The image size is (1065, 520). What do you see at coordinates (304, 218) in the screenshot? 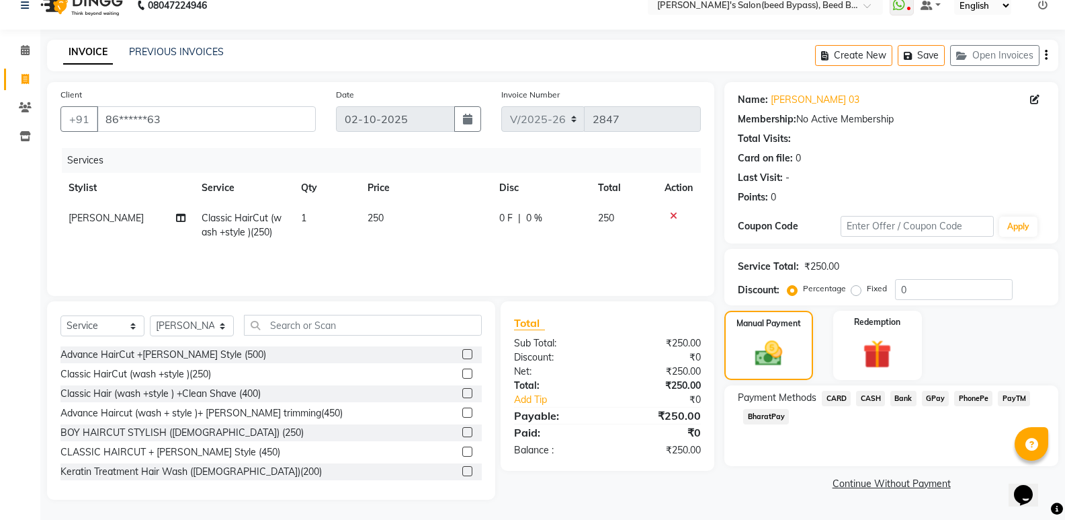
I see `span: 1` at bounding box center [304, 218].